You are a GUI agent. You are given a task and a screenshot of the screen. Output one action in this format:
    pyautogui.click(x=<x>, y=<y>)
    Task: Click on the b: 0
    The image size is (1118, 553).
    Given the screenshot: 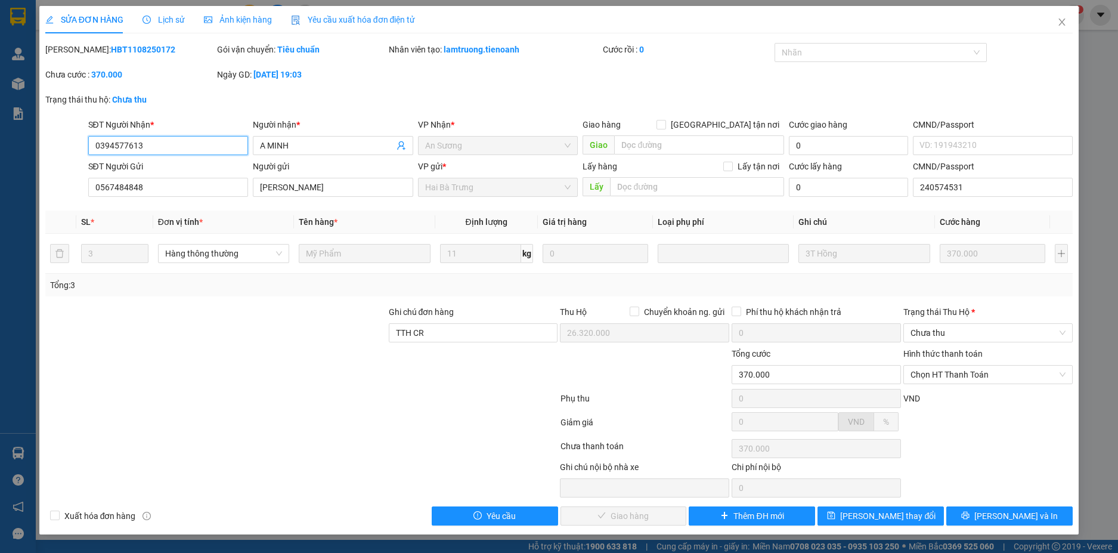 What is the action you would take?
    pyautogui.click(x=641, y=49)
    